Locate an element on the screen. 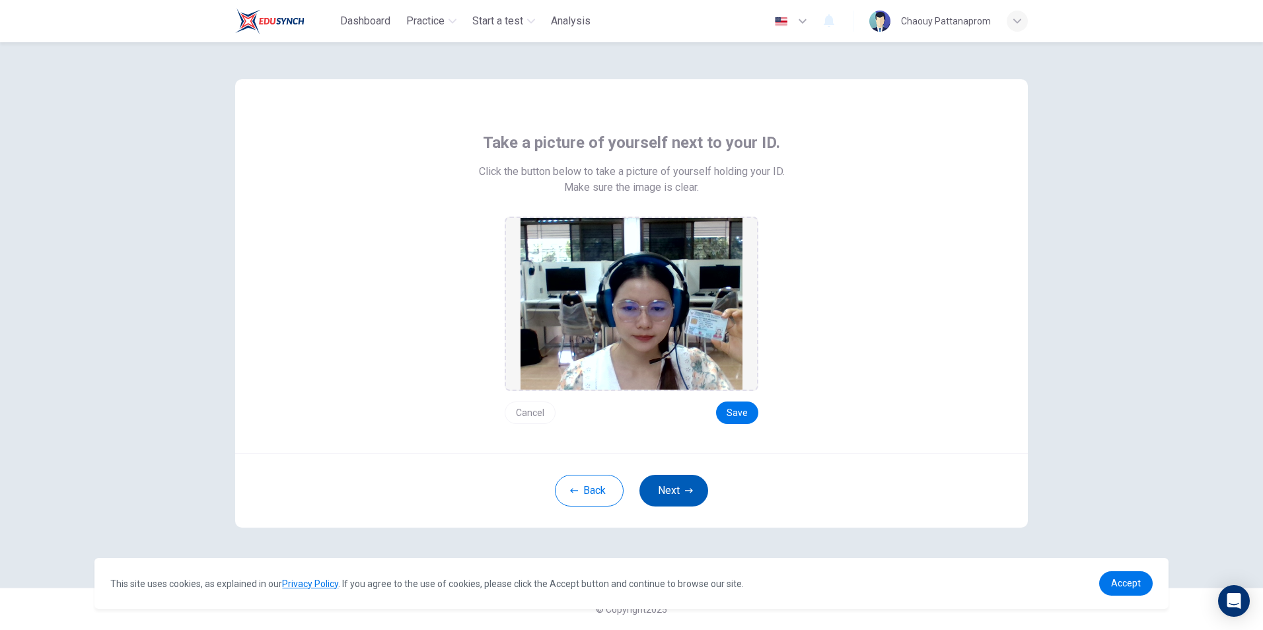 This screenshot has width=1263, height=630. button: Practice is located at coordinates (431, 21).